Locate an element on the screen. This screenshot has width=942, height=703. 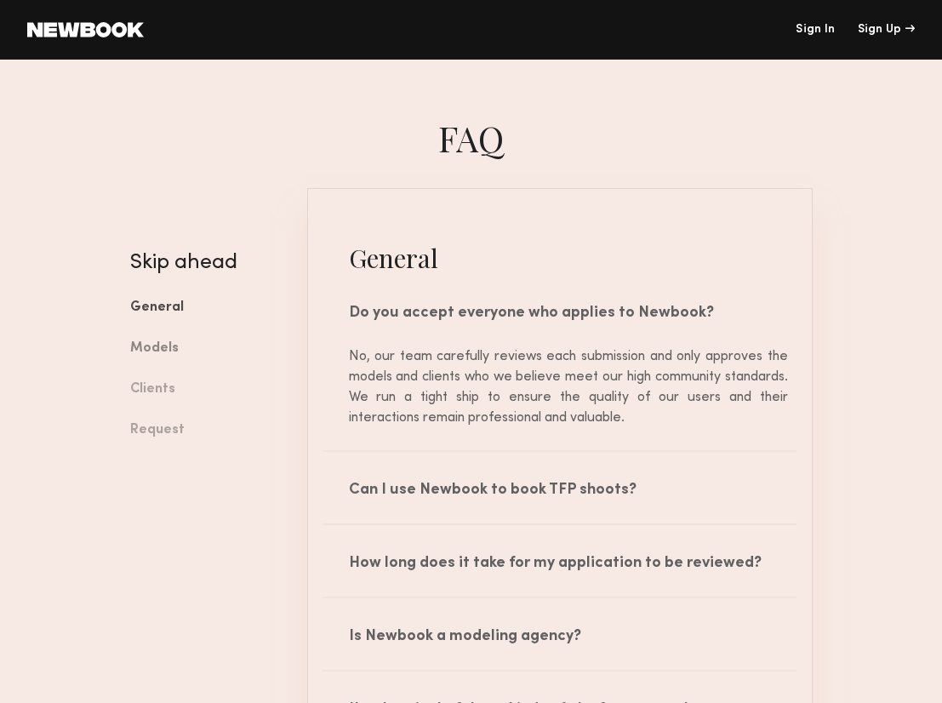
a: Clients is located at coordinates (206, 390).